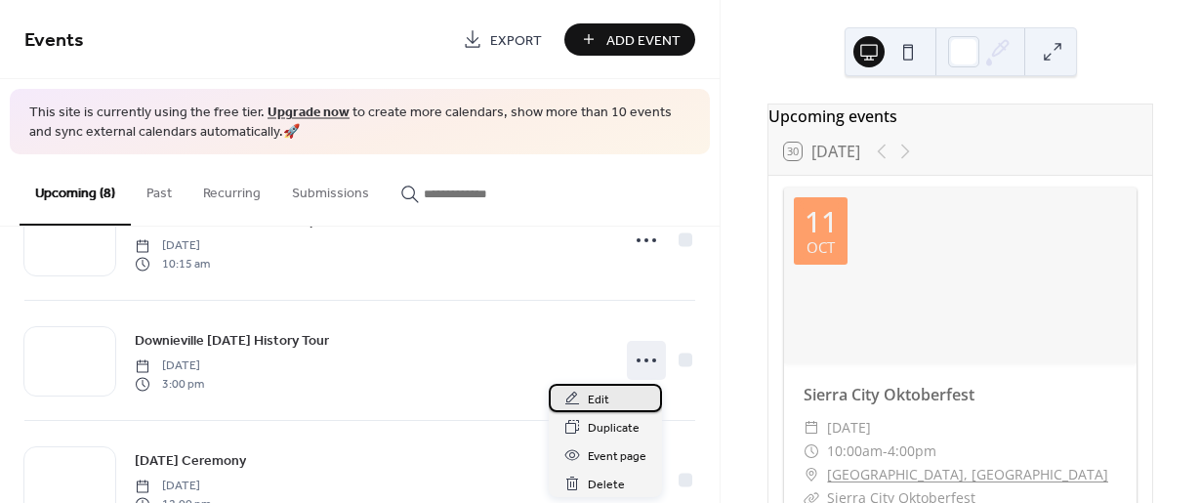 The width and height of the screenshot is (1200, 503). What do you see at coordinates (516, 40) in the screenshot?
I see `span: Export` at bounding box center [516, 40].